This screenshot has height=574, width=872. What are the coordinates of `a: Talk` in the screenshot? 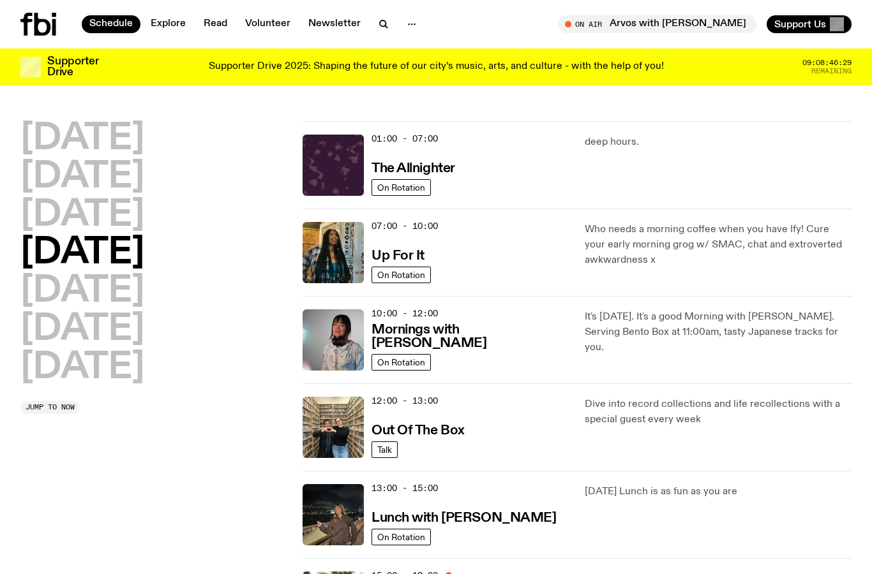 It's located at (384, 450).